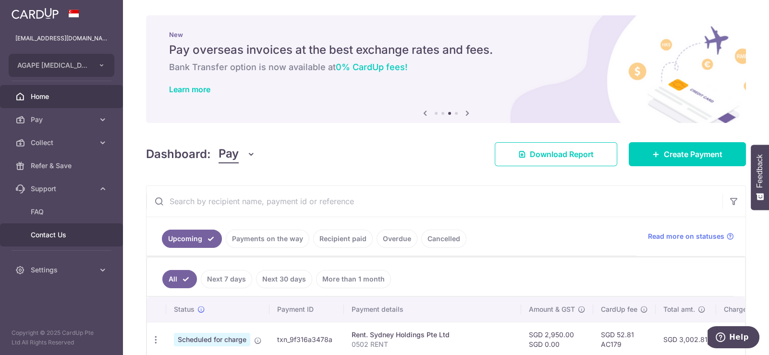 The width and height of the screenshot is (769, 355). I want to click on a: Cancelled, so click(444, 239).